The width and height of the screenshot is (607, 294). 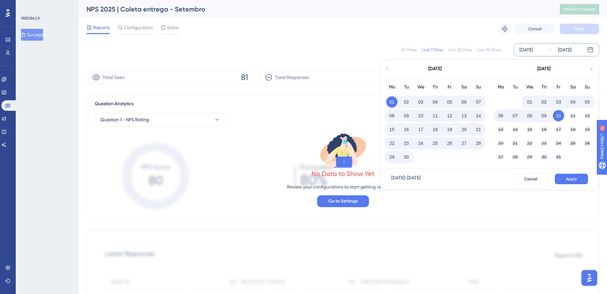 I want to click on span: Reports, so click(x=101, y=28).